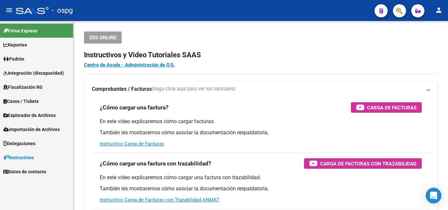 The height and width of the screenshot is (210, 448). I want to click on a: Instructivo Carga de Facturas con Trazabilidad ANMAT, so click(160, 200).